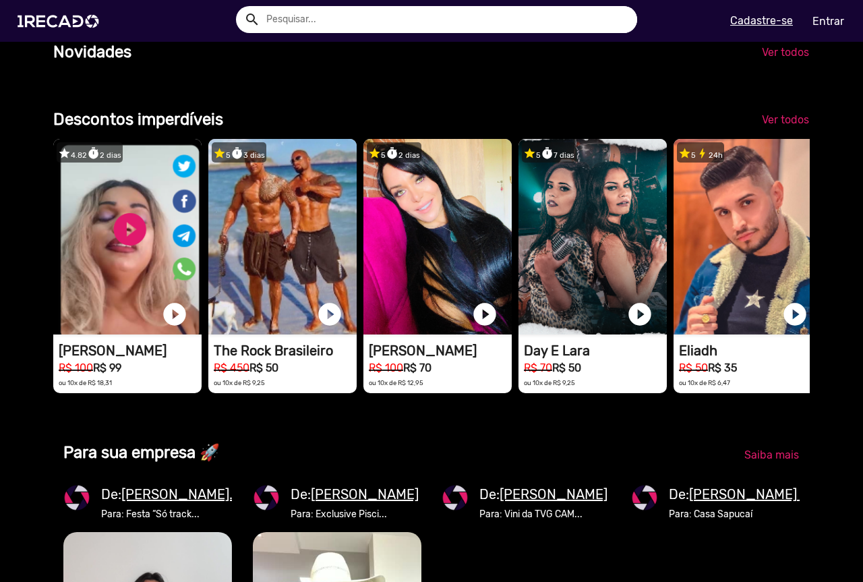  Describe the element at coordinates (285, 351) in the screenshot. I see `h1: The Rock Brasileiro` at that location.